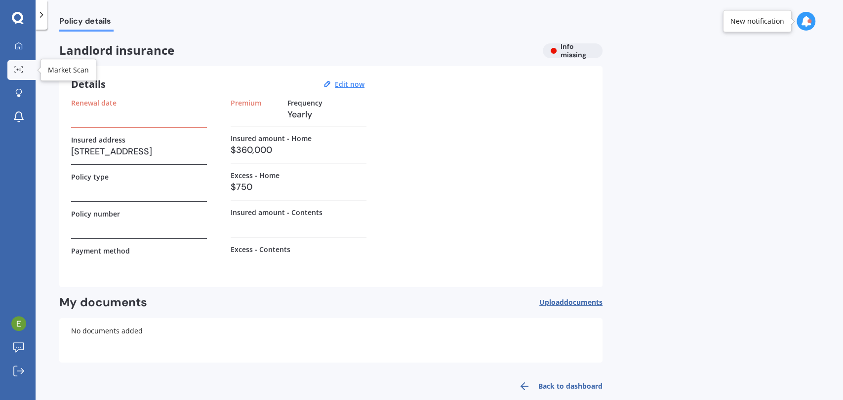  I want to click on span: Upload, so click(571, 303).